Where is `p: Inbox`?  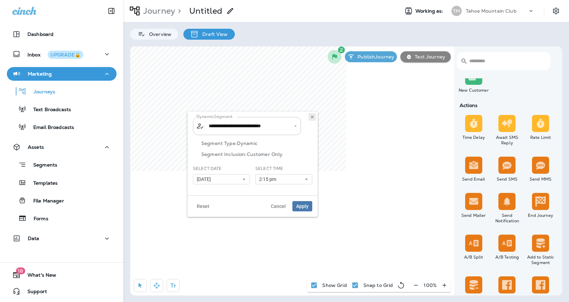
p: Inbox is located at coordinates (55, 54).